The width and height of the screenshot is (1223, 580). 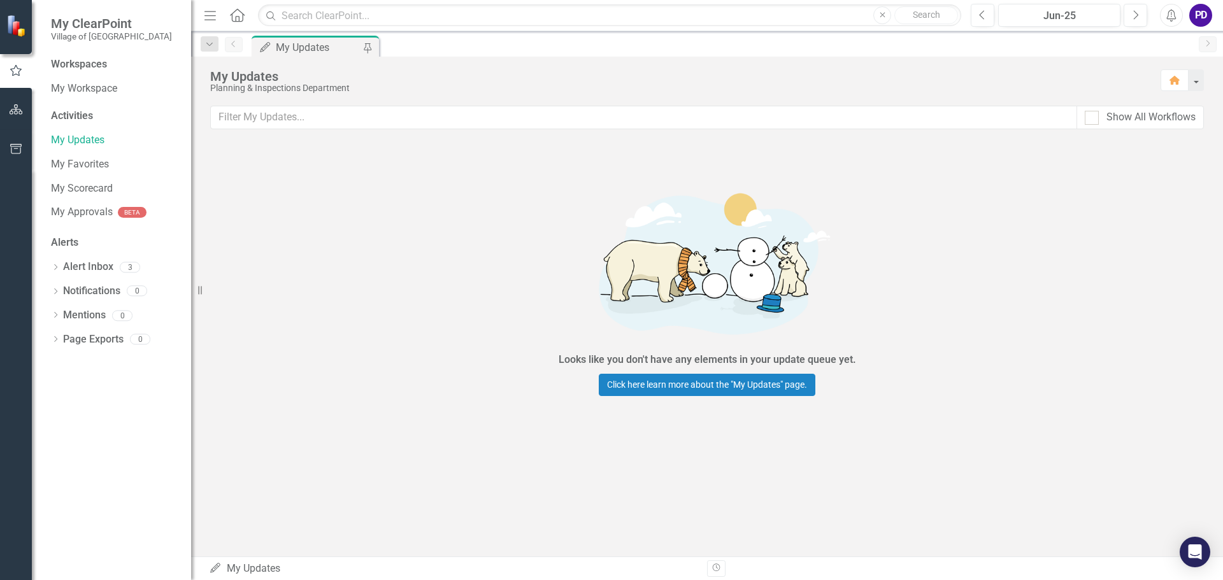 I want to click on div: Looks like you don't have any elements in your update queue yet., so click(x=707, y=360).